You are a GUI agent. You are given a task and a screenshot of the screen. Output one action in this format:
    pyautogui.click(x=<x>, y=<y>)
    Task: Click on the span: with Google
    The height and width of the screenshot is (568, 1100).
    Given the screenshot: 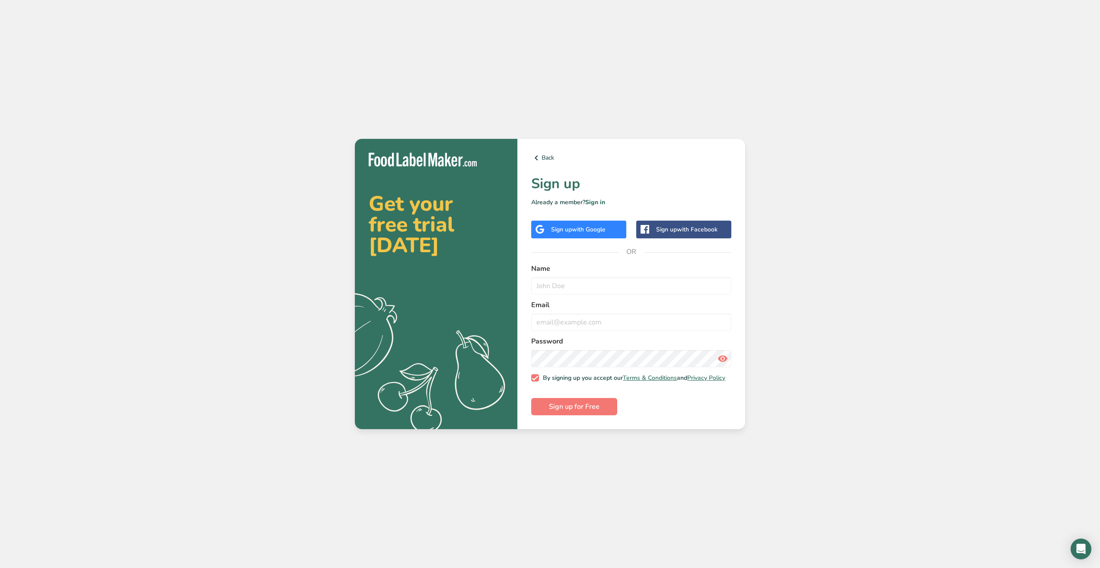 What is the action you would take?
    pyautogui.click(x=589, y=229)
    